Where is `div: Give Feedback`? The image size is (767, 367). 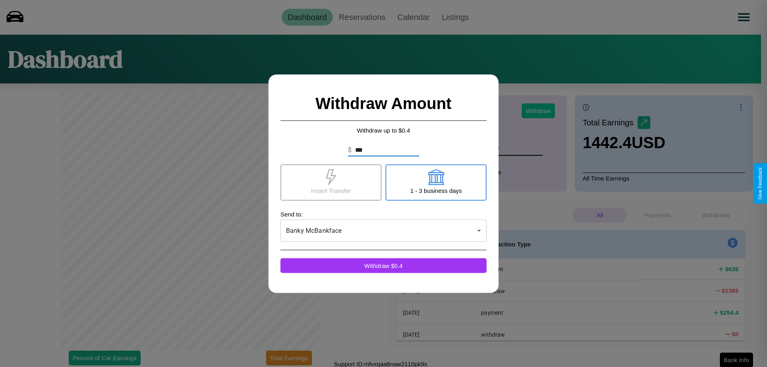 div: Give Feedback is located at coordinates (760, 183).